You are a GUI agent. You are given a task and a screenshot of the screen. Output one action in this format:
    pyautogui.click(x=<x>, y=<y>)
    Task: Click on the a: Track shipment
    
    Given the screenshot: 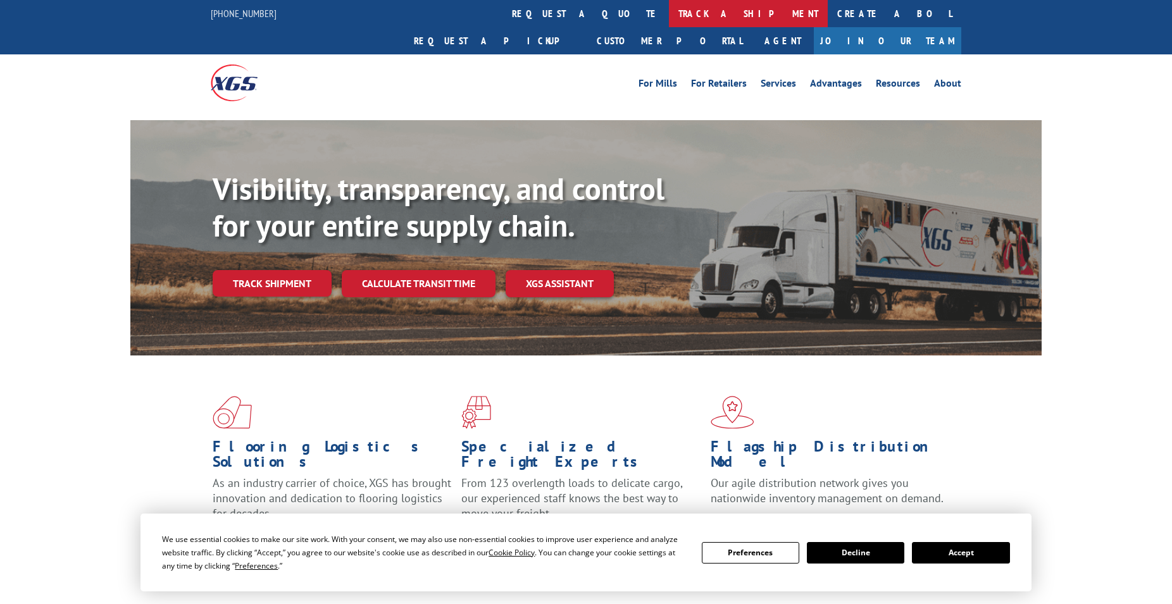 What is the action you would take?
    pyautogui.click(x=272, y=284)
    